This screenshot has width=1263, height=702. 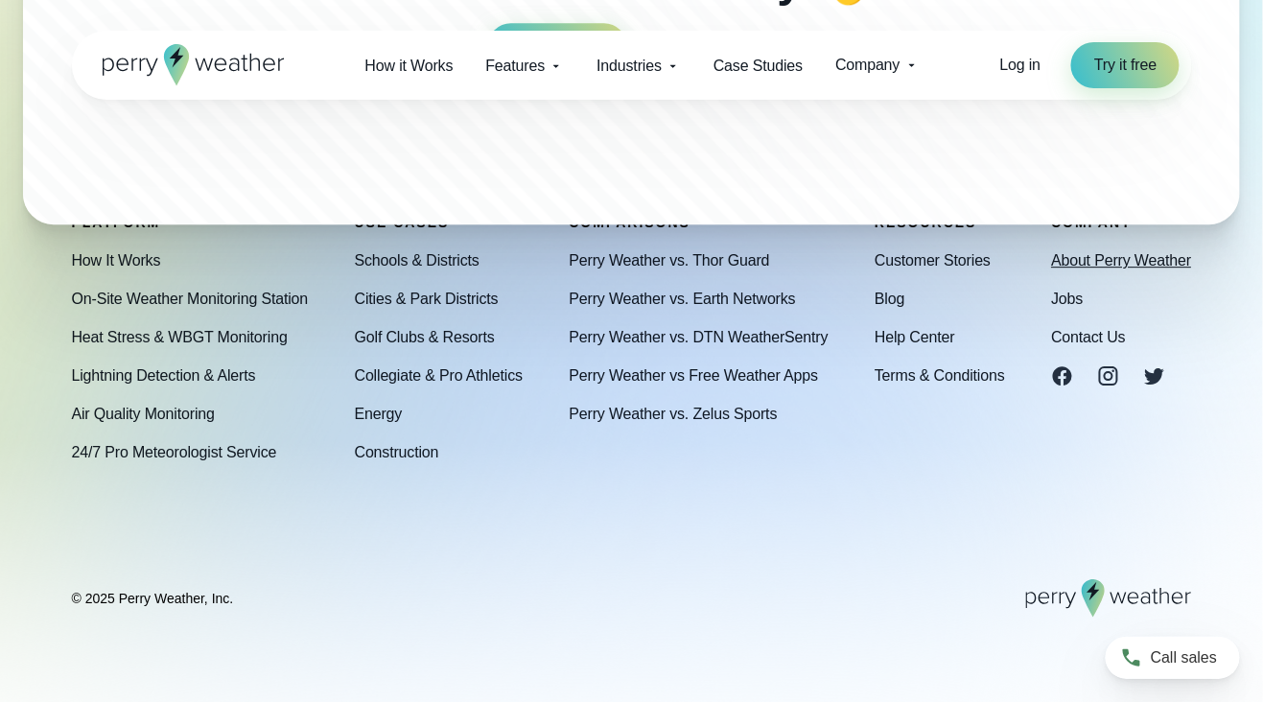 What do you see at coordinates (1088, 338) in the screenshot?
I see `a: Contact Us` at bounding box center [1088, 338].